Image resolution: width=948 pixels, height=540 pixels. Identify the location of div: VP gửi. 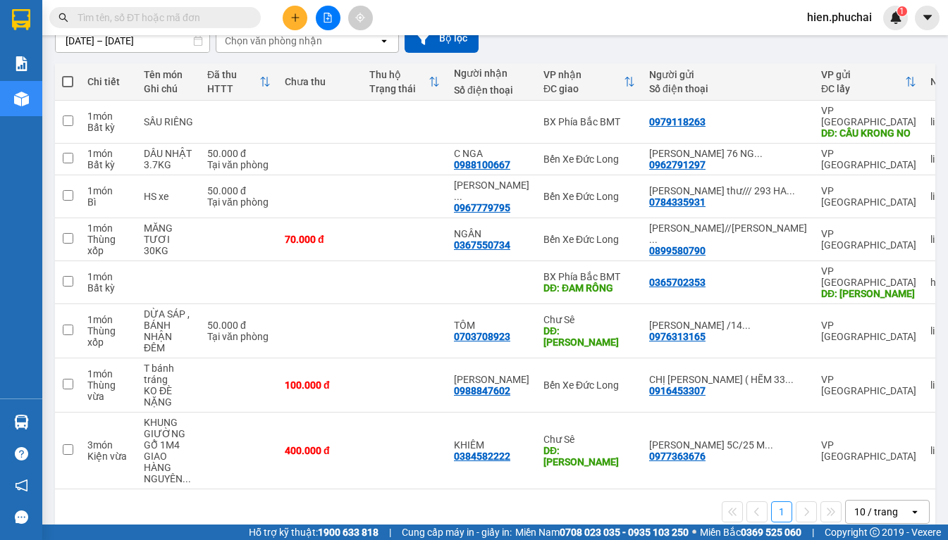
(862, 75).